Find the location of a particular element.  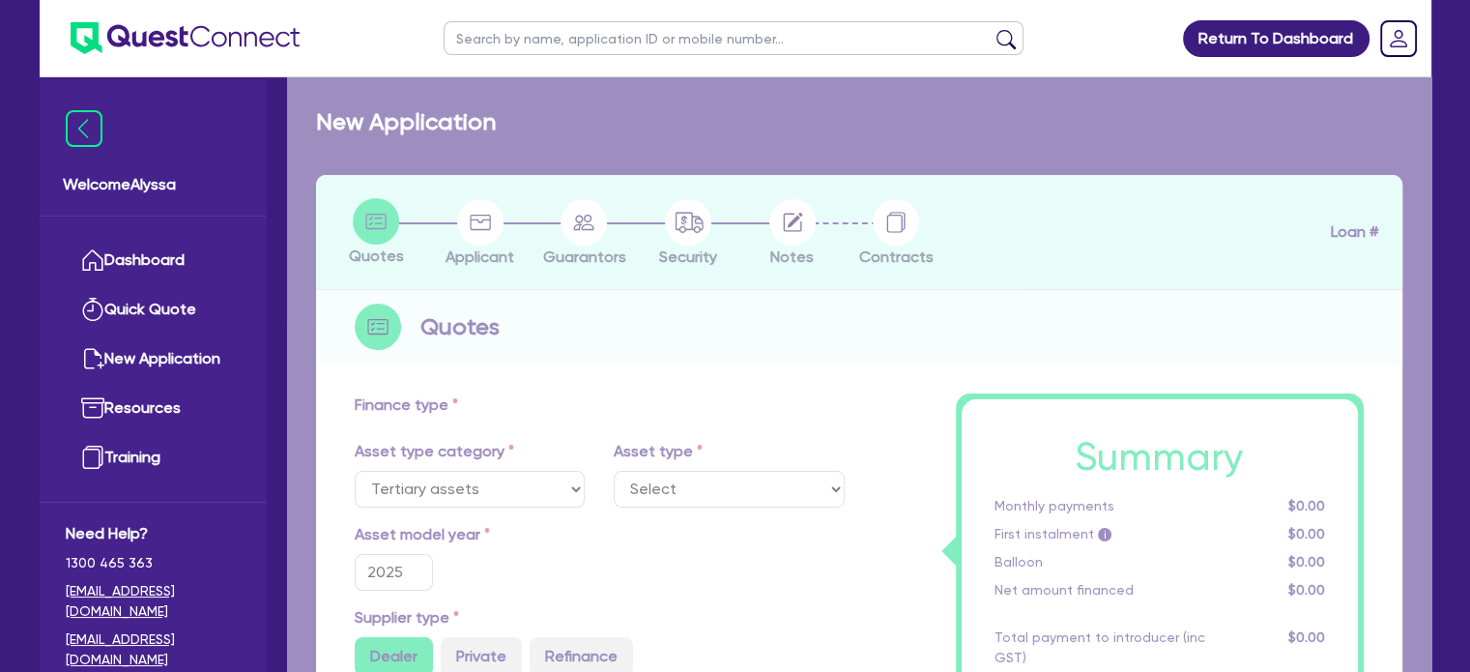

img: quick-quote is located at coordinates (93, 309).